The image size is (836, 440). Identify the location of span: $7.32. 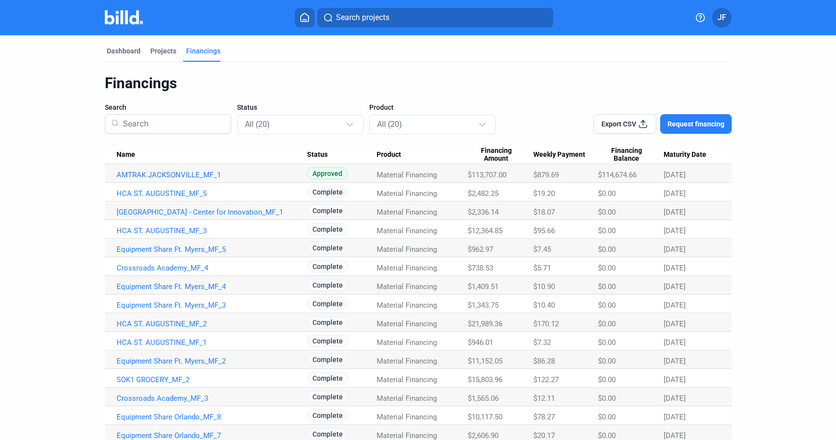
(542, 342).